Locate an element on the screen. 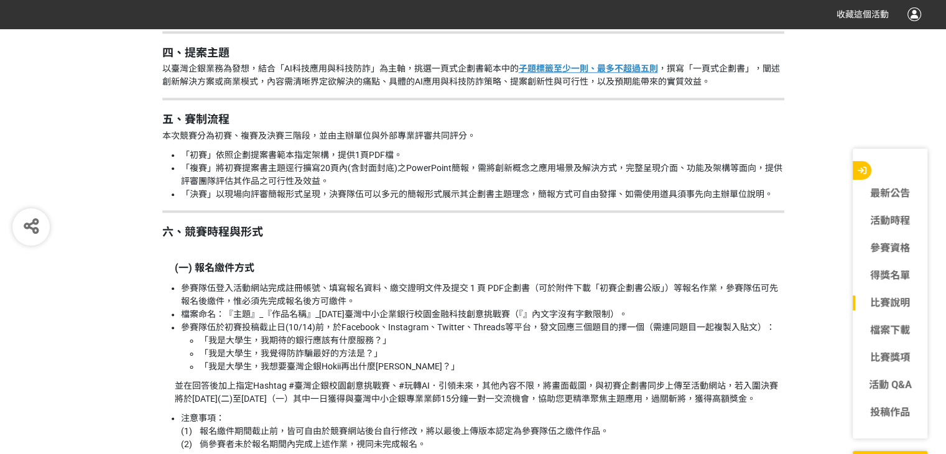  a: 檔案下載 is located at coordinates (890, 330).